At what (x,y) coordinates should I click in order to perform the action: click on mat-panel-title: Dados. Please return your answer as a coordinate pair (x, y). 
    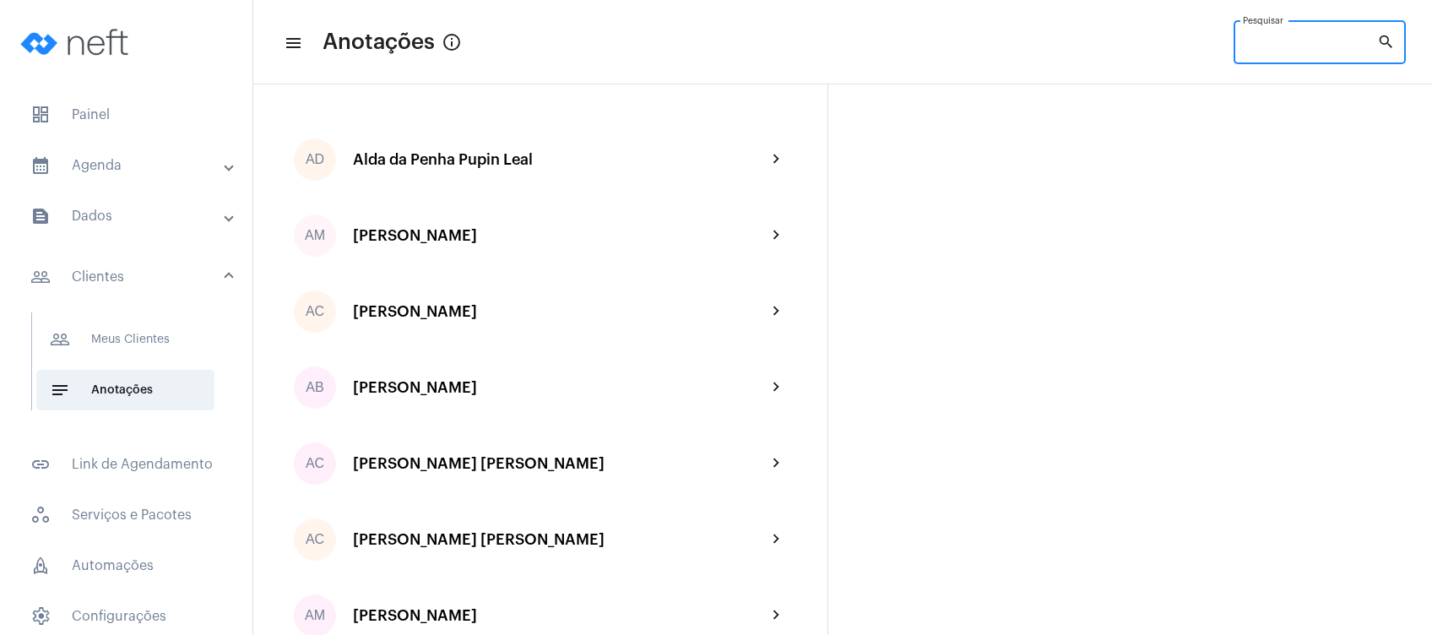
    Looking at the image, I should click on (127, 216).